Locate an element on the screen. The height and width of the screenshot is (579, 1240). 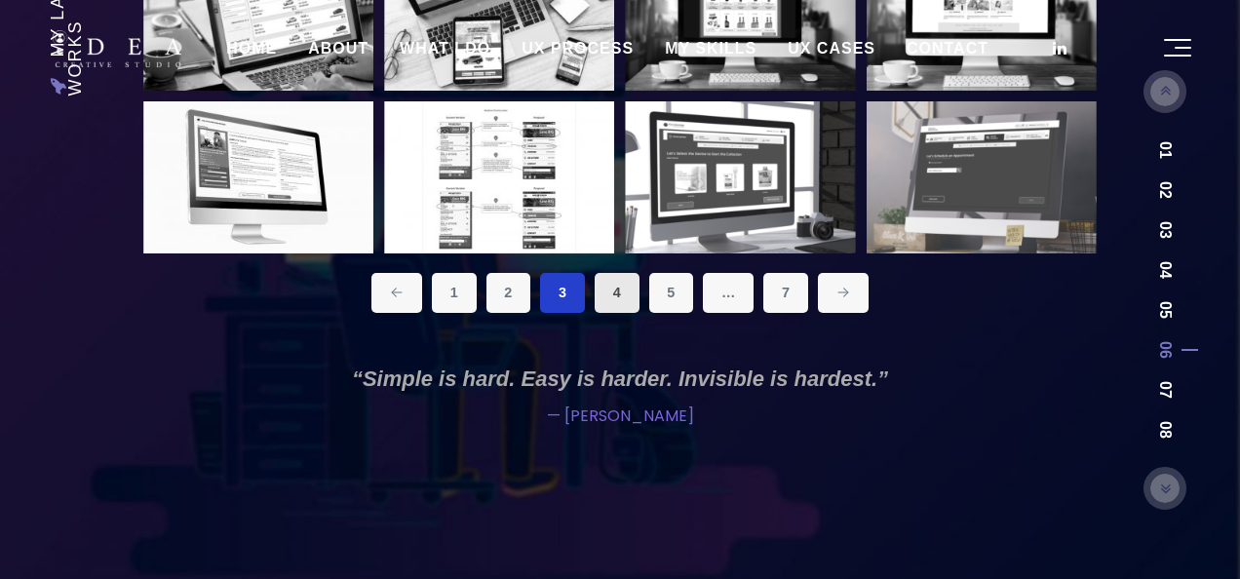
a: CONTACT is located at coordinates (948, 49).